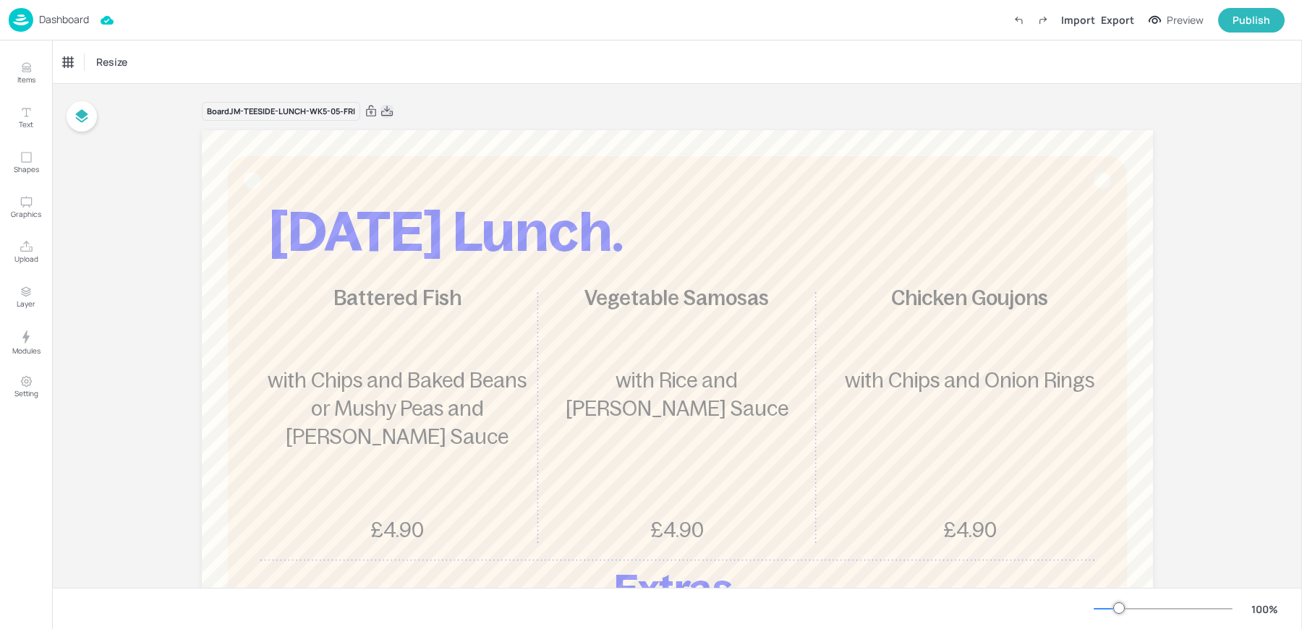 The image size is (1302, 629). What do you see at coordinates (969, 298) in the screenshot?
I see `span: Chicken Goujons` at bounding box center [969, 298].